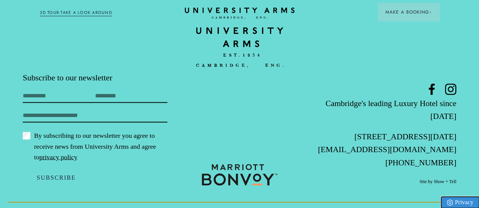 Image resolution: width=479 pixels, height=208 pixels. I want to click on img: bc90c398f2f6aa16c3ede0e16ee64a97.svg, so click(239, 47).